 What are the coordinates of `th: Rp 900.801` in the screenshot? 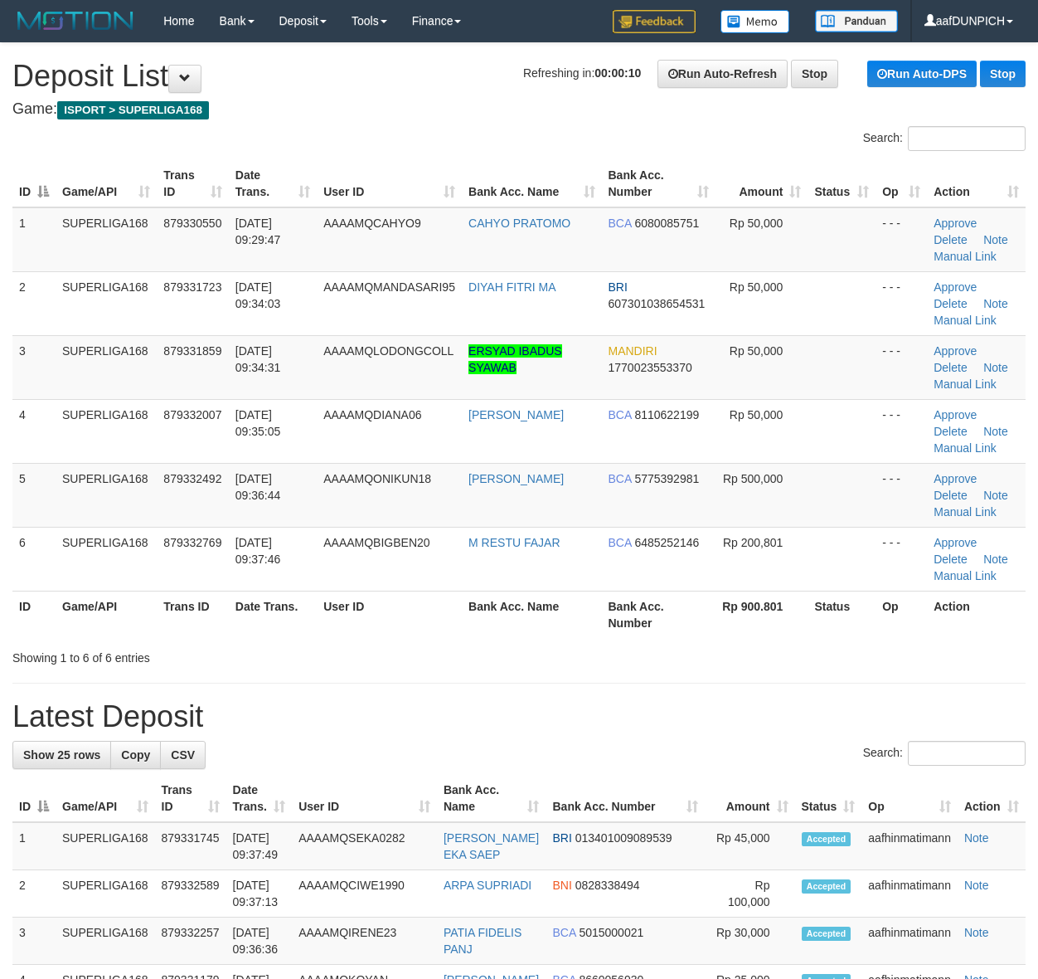 It's located at (762, 614).